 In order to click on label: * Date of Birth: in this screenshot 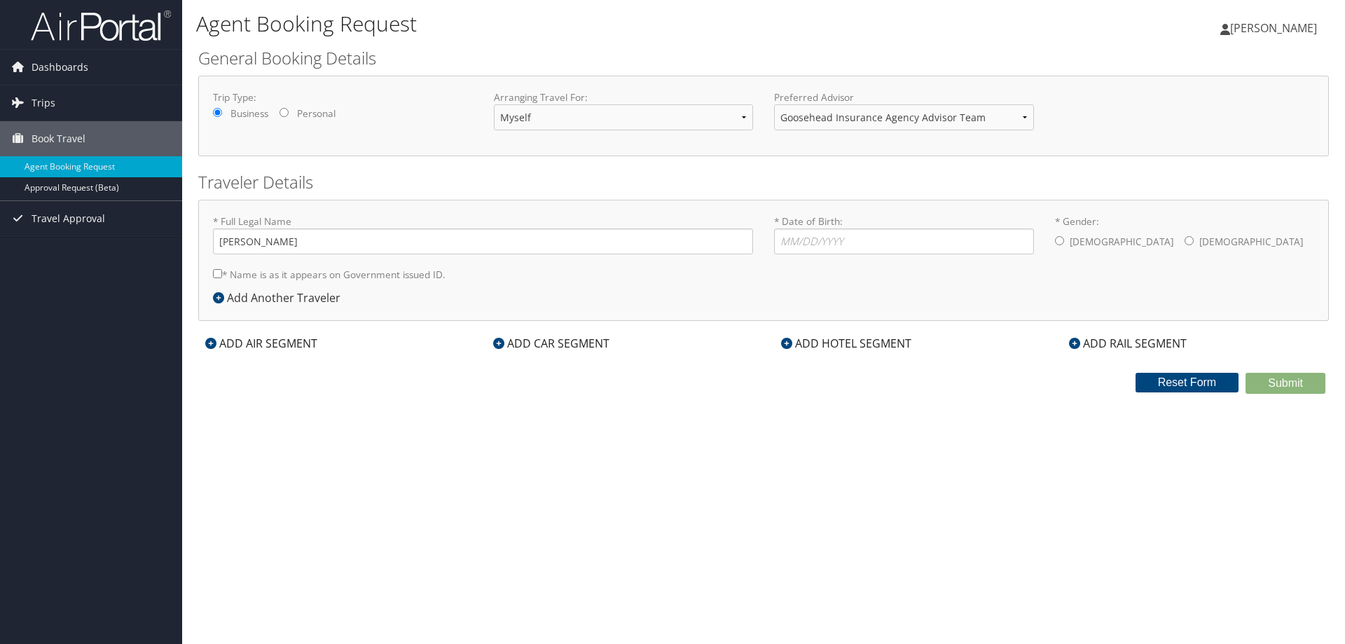, I will do `click(904, 234)`.